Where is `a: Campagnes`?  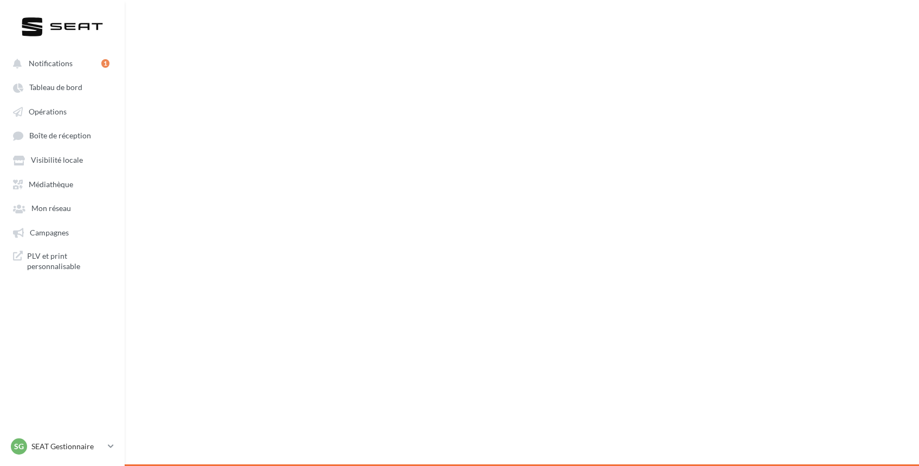
a: Campagnes is located at coordinates (62, 232).